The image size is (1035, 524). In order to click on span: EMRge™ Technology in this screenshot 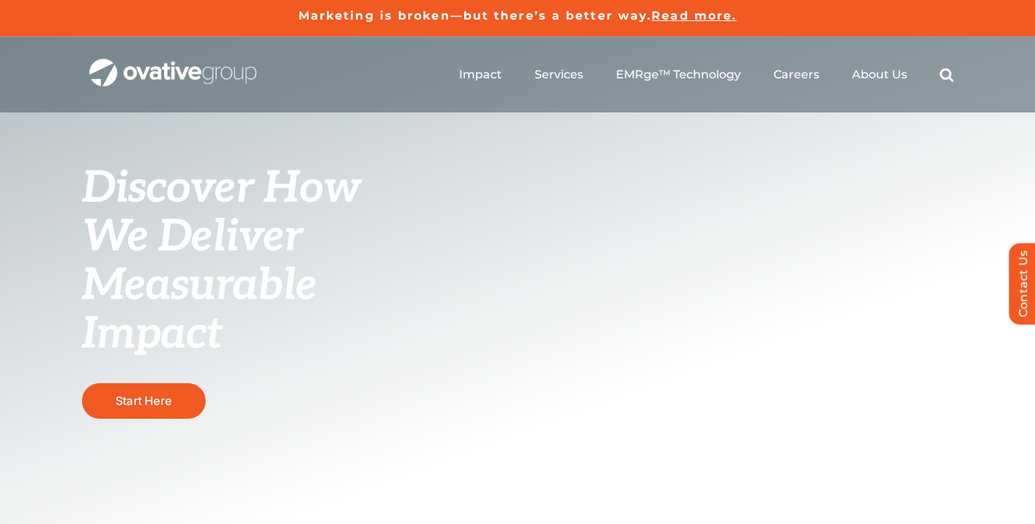, I will do `click(678, 75)`.